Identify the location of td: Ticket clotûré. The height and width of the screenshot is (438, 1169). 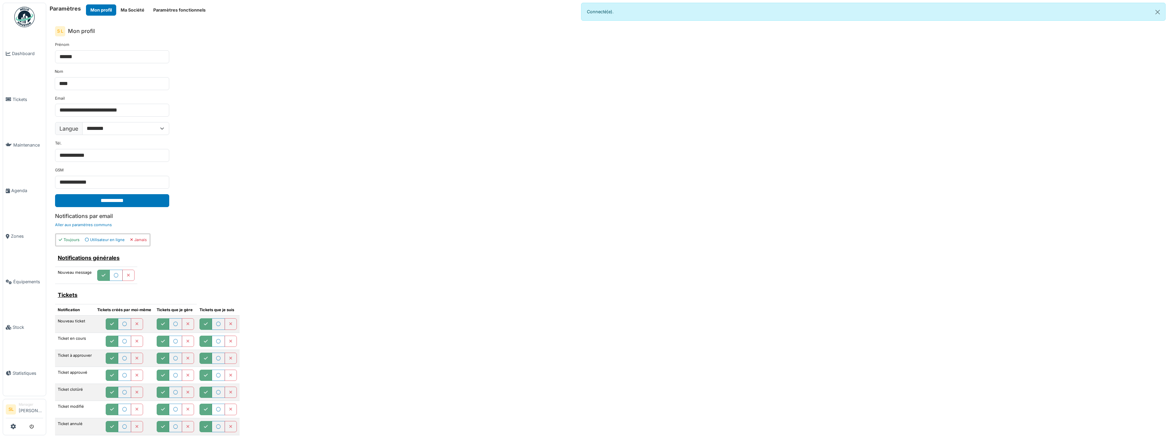
(75, 392).